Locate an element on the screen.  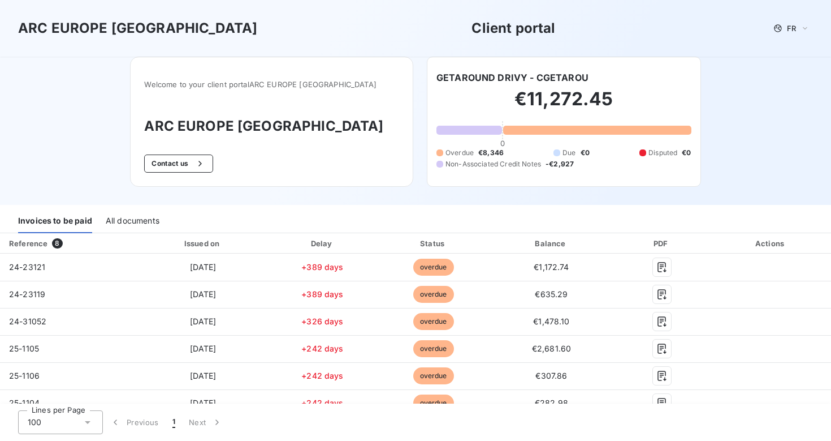
button: Next is located at coordinates (206, 422).